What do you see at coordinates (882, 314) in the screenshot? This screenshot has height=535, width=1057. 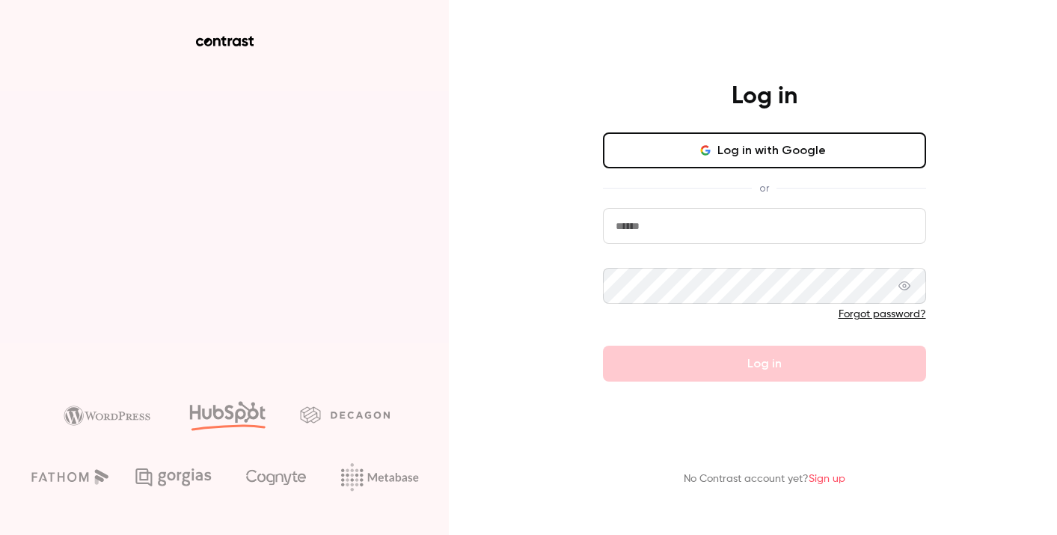 I see `a: Forgot password?` at bounding box center [882, 314].